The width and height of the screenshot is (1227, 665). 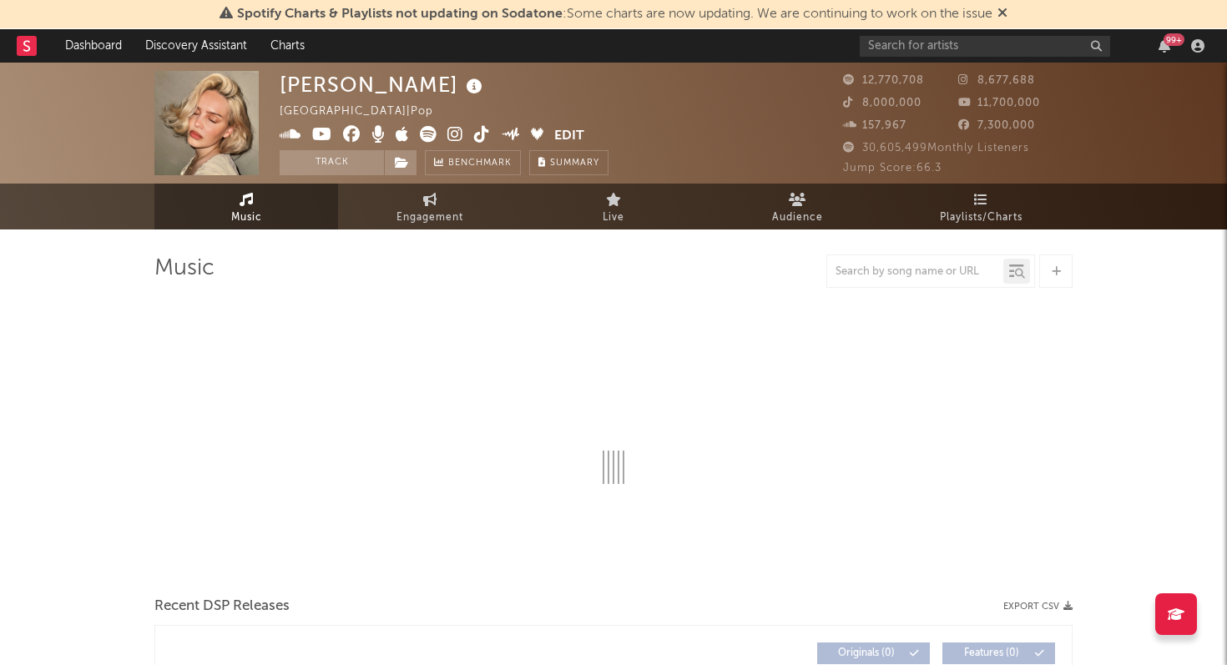 What do you see at coordinates (997, 80) in the screenshot?
I see `span: 8,677,688` at bounding box center [997, 80].